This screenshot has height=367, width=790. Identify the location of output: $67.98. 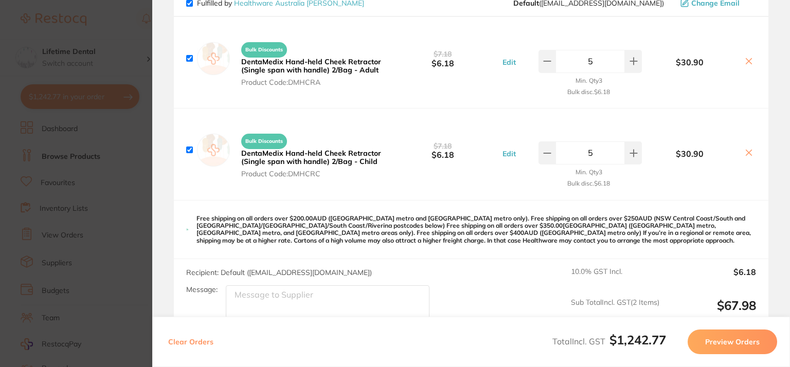
(712, 312).